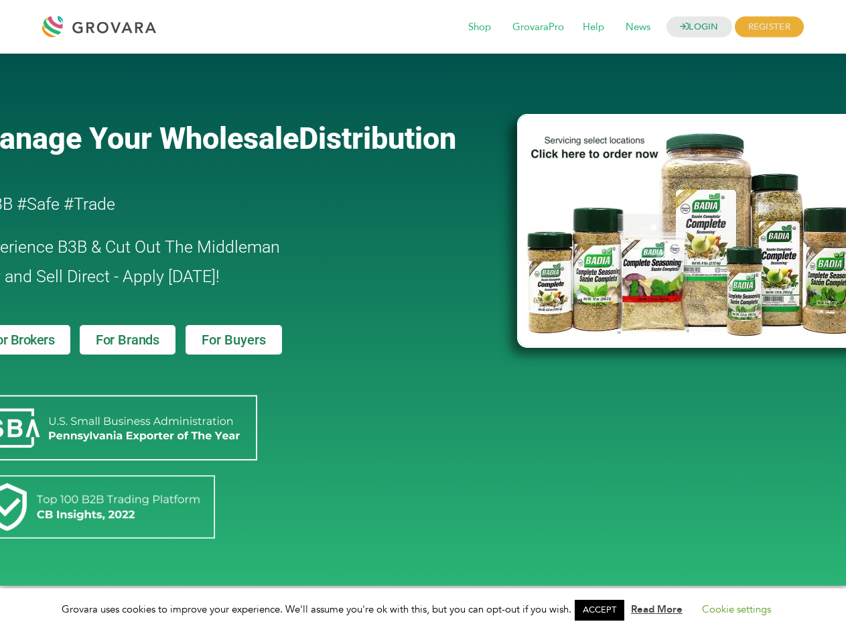 This screenshot has width=846, height=632. Describe the element at coordinates (538, 27) in the screenshot. I see `span: GrovaraPro` at that location.